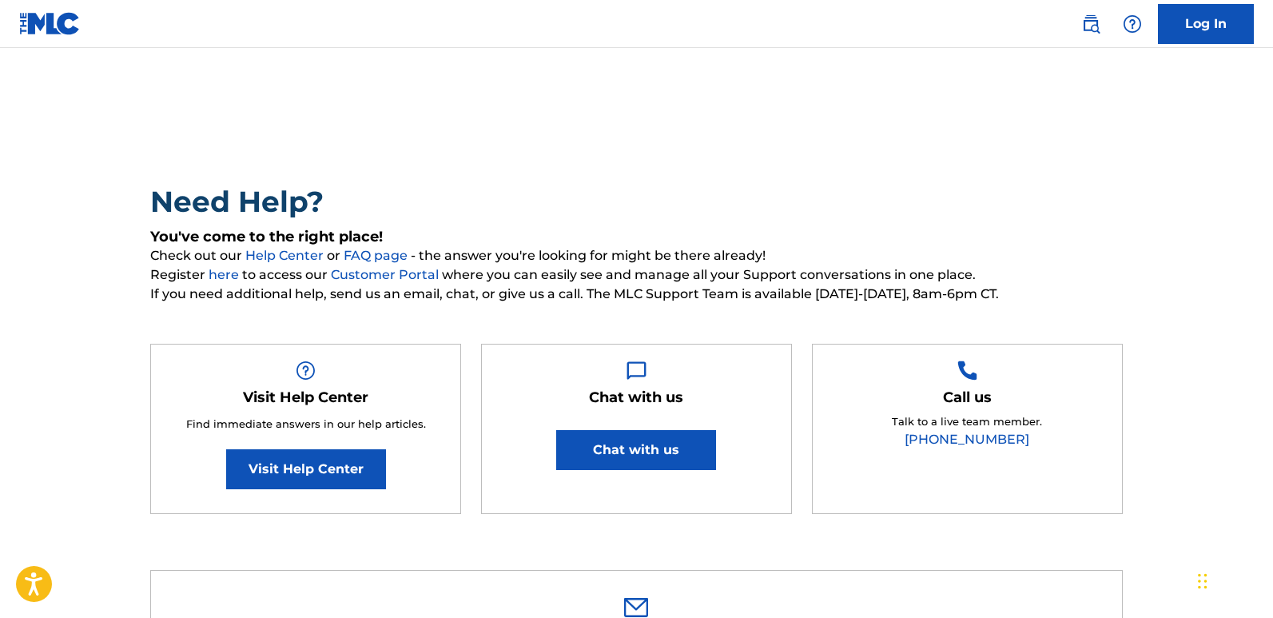  I want to click on div: Drag, so click(1203, 581).